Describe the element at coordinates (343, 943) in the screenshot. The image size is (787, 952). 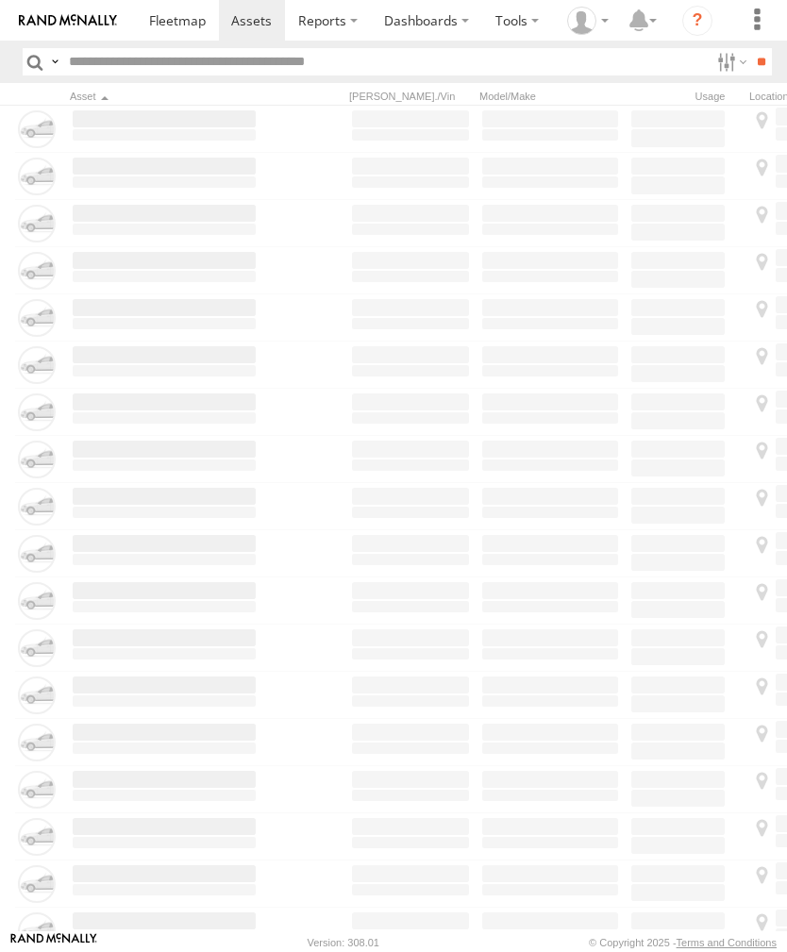
I see `div: Version: 308.01` at that location.